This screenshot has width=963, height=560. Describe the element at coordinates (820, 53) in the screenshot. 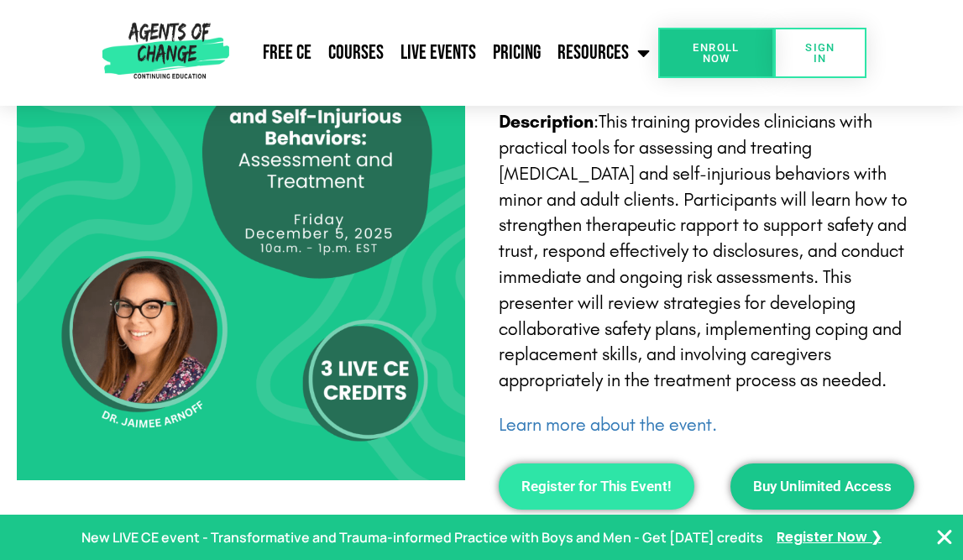

I see `a: SIGN IN` at that location.